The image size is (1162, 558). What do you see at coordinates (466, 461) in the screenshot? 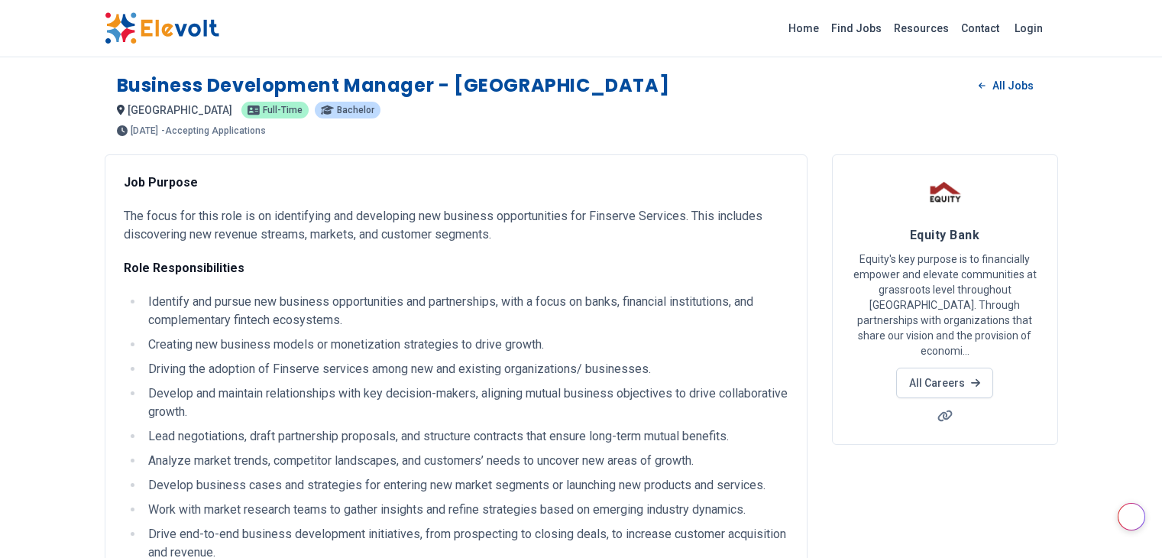
I see `li: Analyze market trends, competitor landscapes, and customers’ needs to uncover new areas of growth.` at bounding box center [466, 461].